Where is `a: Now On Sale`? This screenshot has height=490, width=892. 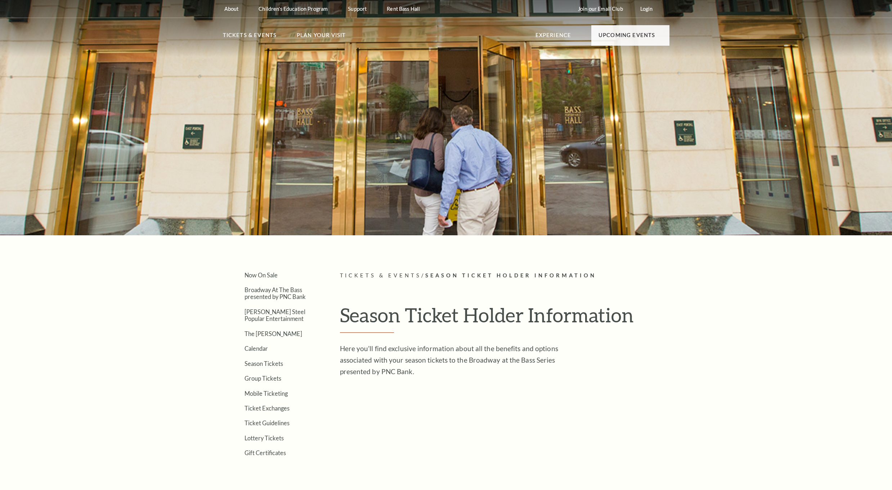
a: Now On Sale is located at coordinates (261, 275).